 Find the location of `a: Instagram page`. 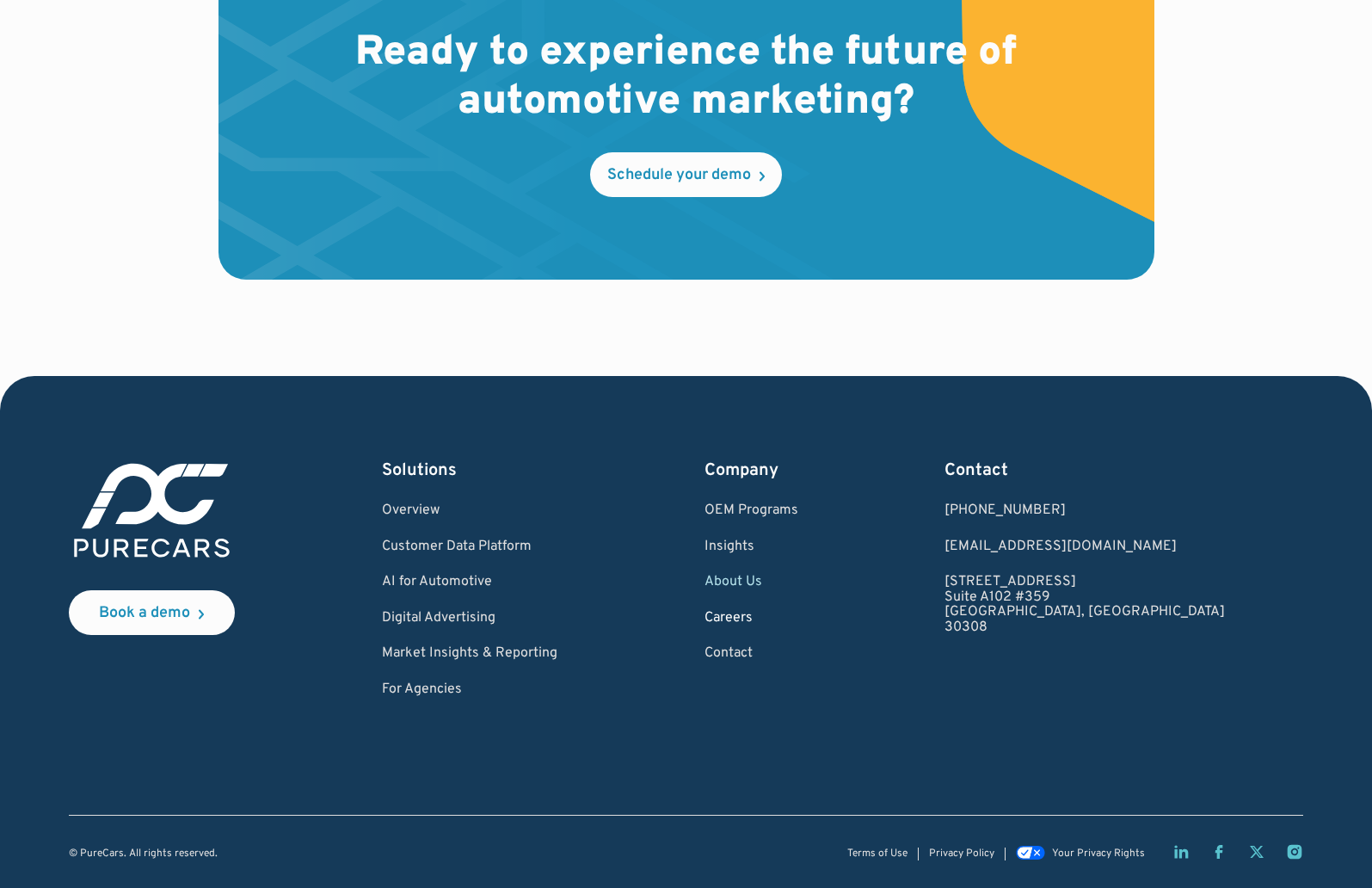

a: Instagram page is located at coordinates (1295, 852).